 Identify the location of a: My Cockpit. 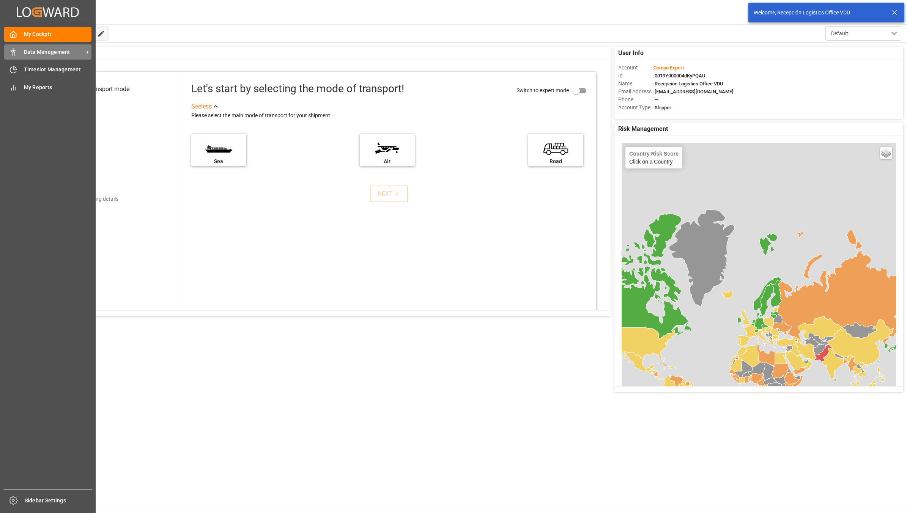
(48, 34).